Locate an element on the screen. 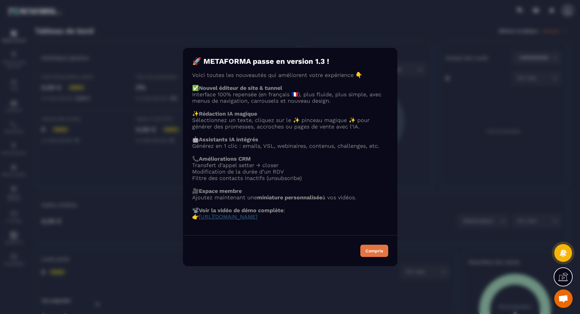  div: Compris is located at coordinates (374, 251).